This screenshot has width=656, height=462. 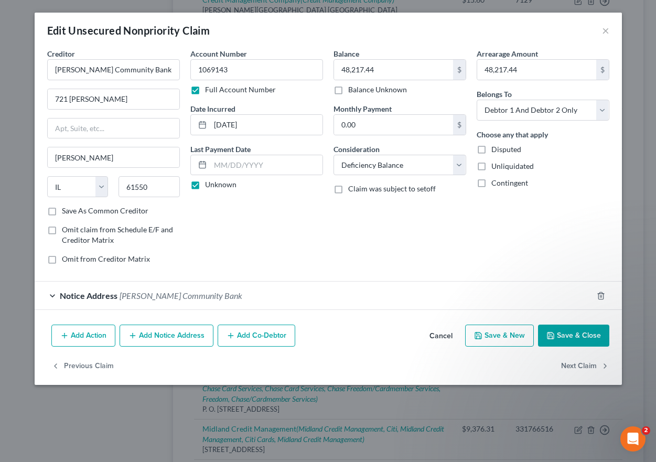 I want to click on label: Unknown, so click(x=221, y=185).